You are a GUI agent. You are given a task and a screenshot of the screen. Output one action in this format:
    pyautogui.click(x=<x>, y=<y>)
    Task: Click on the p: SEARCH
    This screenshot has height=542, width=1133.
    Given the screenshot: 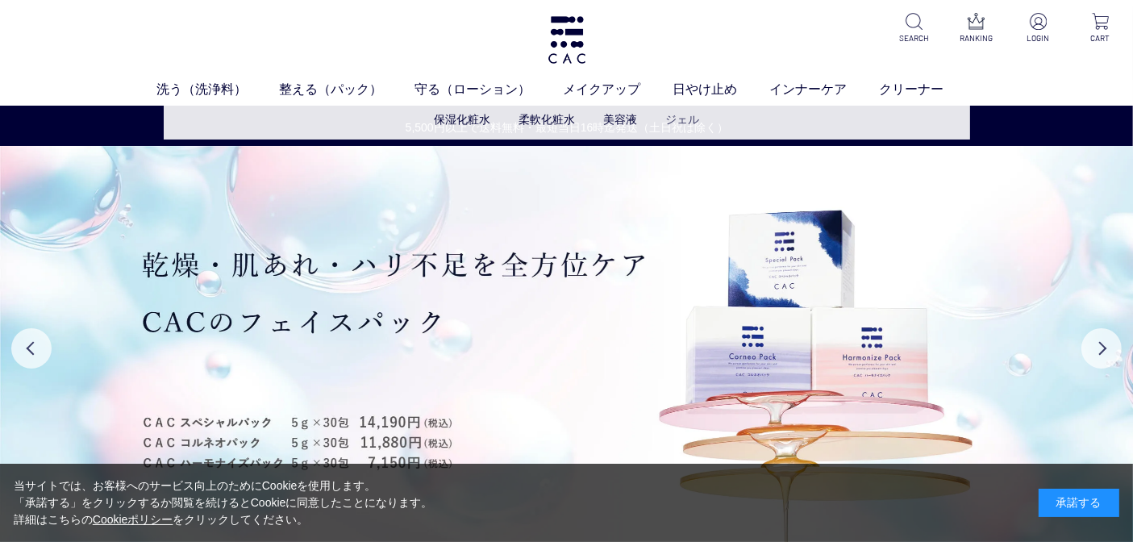 What is the action you would take?
    pyautogui.click(x=913, y=38)
    